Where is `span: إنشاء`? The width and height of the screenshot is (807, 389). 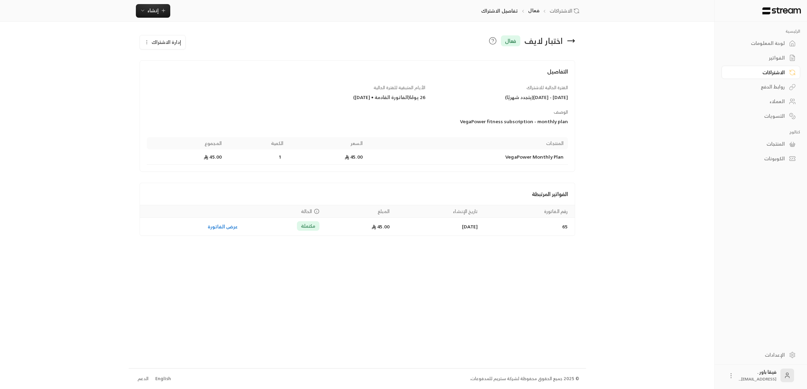 span: إنشاء is located at coordinates (153, 10).